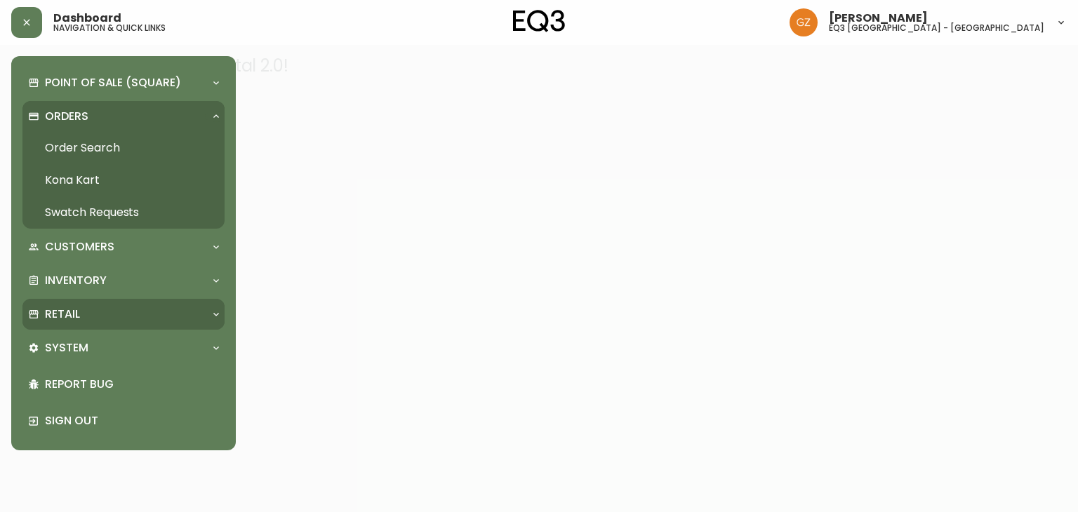  What do you see at coordinates (76, 281) in the screenshot?
I see `p: Inventory` at bounding box center [76, 281].